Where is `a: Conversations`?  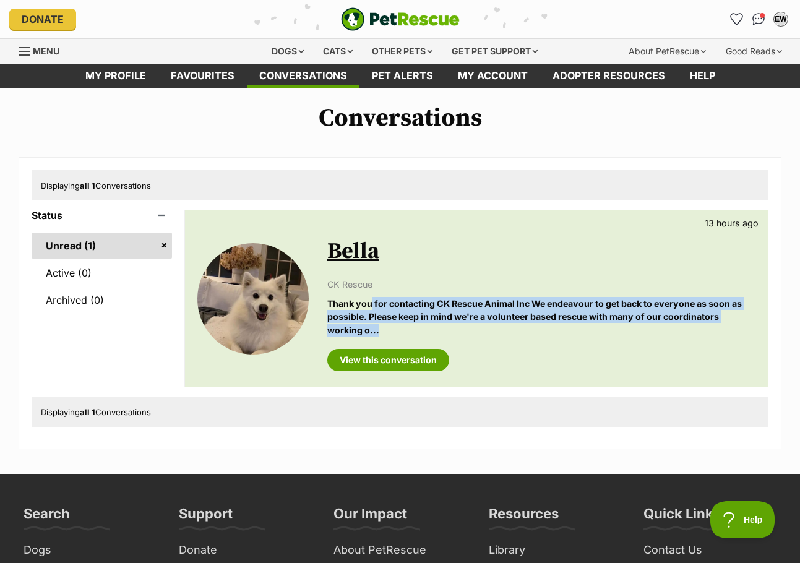
a: Conversations is located at coordinates (758, 19).